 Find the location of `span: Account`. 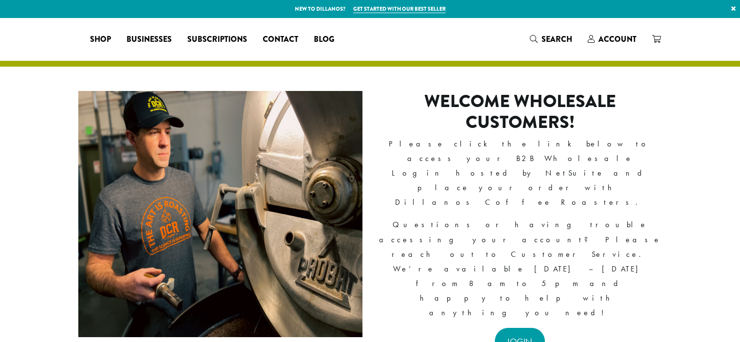

span: Account is located at coordinates (617, 39).